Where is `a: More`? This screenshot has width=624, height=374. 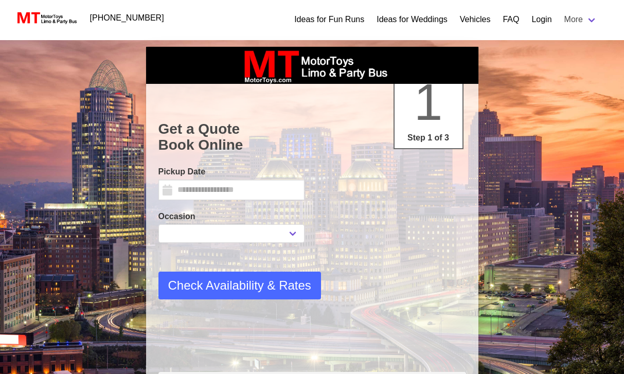 a: More is located at coordinates (581, 20).